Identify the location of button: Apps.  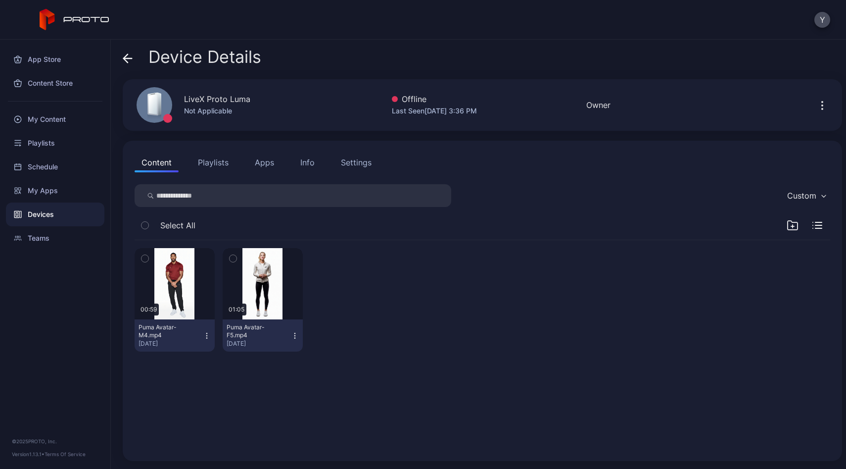
(264, 162).